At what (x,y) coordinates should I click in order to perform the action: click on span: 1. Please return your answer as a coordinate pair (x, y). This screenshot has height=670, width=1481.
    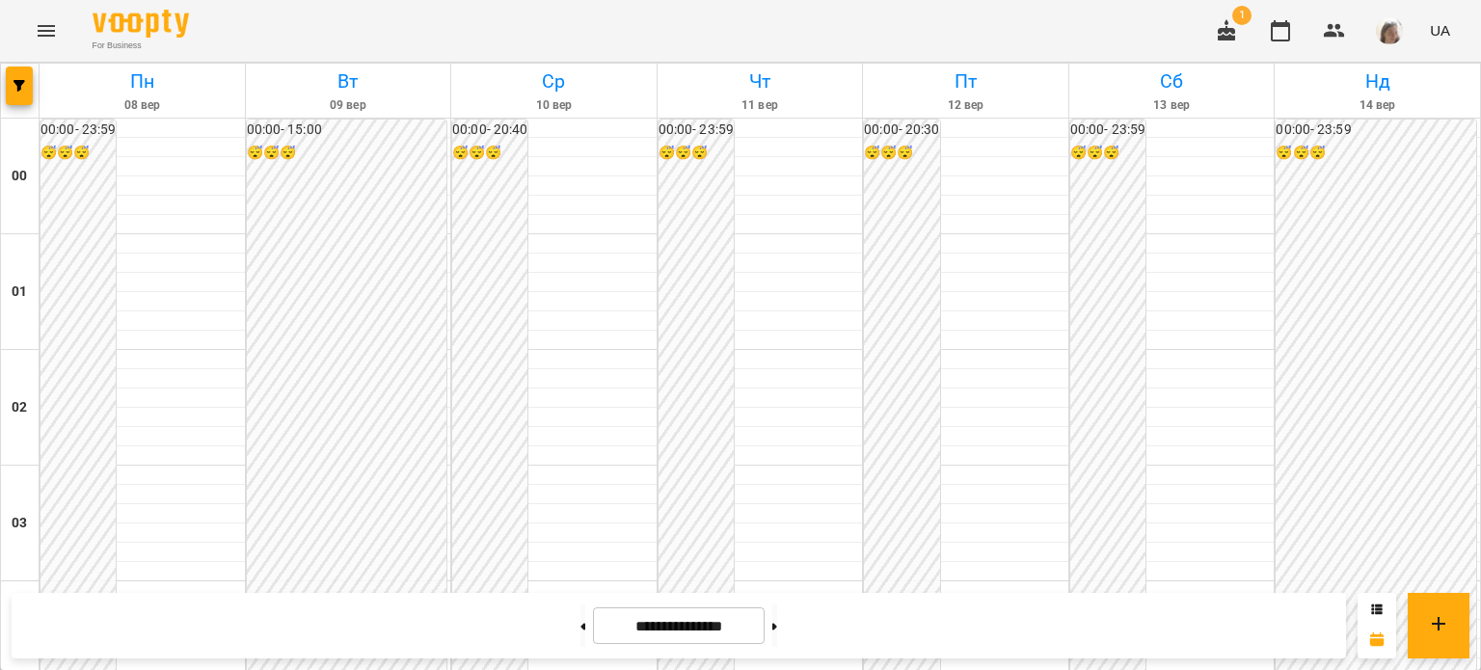
    Looking at the image, I should click on (1242, 15).